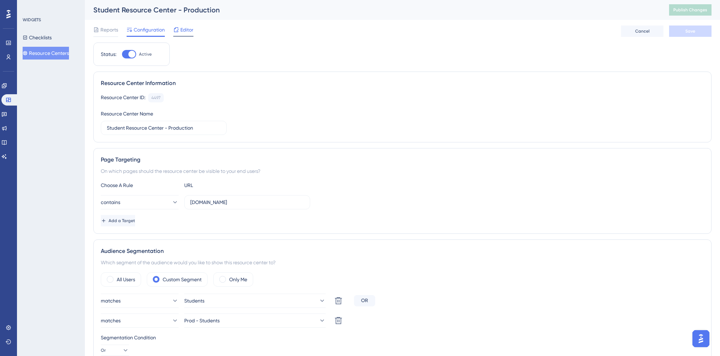  What do you see at coordinates (403, 83) in the screenshot?
I see `div: Resource Center Information` at bounding box center [403, 83].